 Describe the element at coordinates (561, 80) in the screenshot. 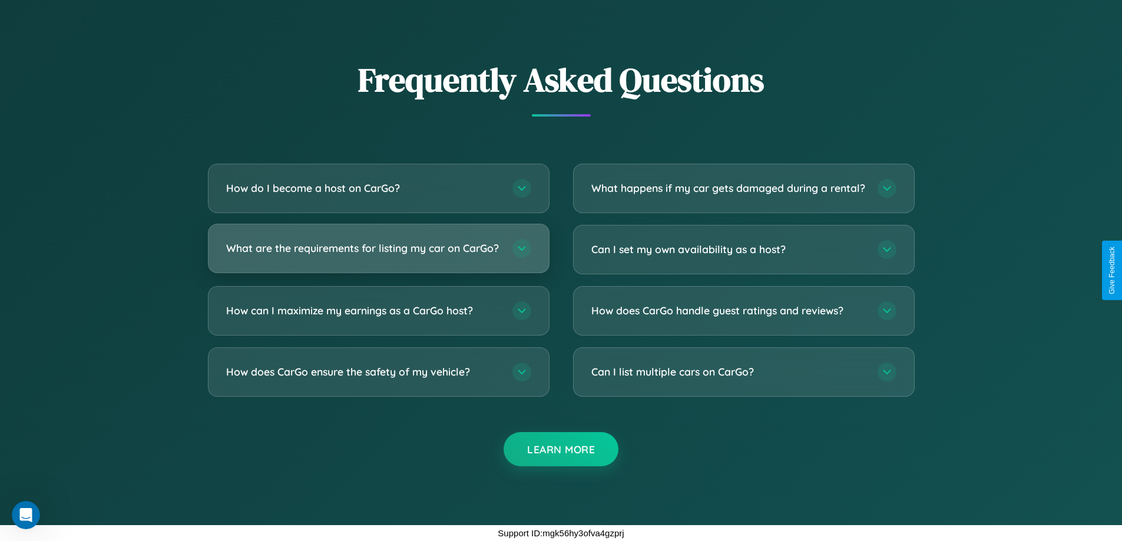

I see `h2: Frequently Asked Questions` at that location.